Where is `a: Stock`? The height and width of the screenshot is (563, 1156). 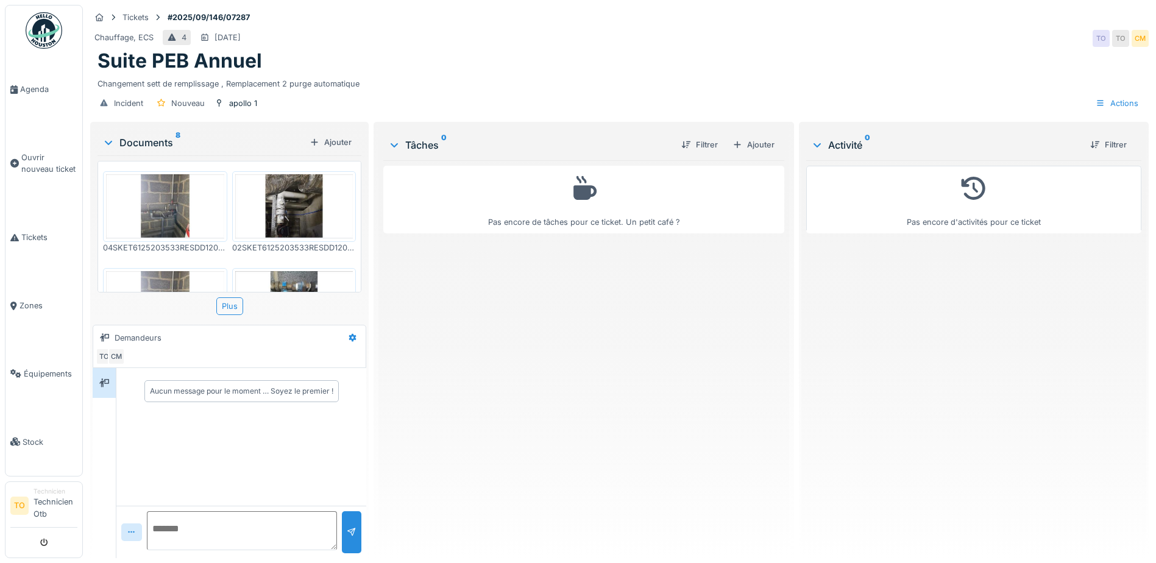 a: Stock is located at coordinates (44, 442).